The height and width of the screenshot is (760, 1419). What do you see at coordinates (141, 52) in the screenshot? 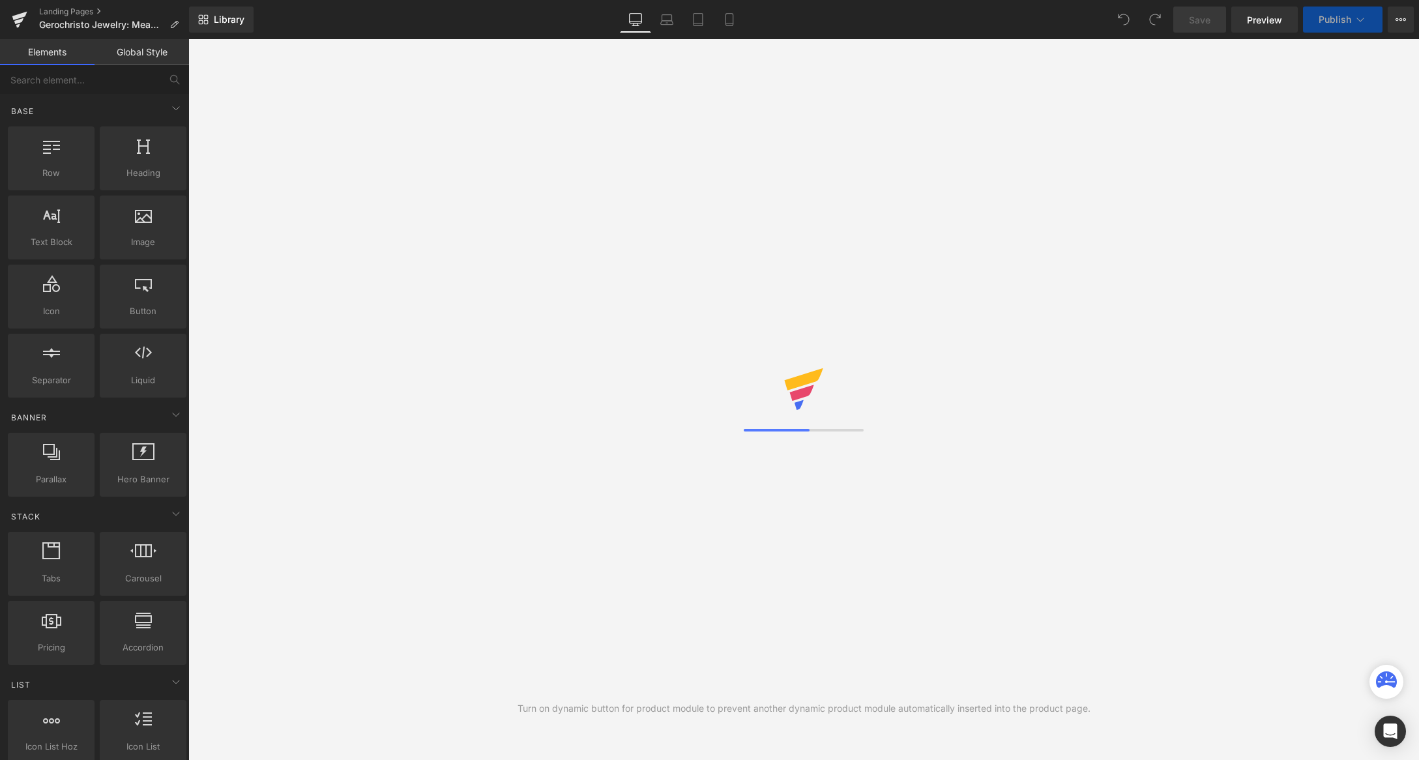
I see `a: Global Style` at bounding box center [141, 52].